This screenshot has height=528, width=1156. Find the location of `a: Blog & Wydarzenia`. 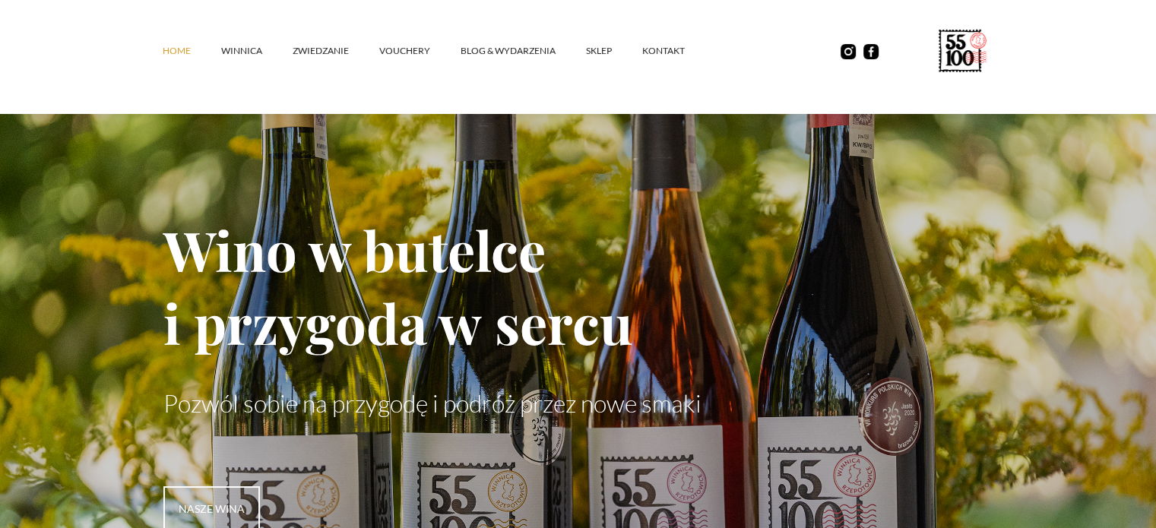

a: Blog & Wydarzenia is located at coordinates (523, 51).